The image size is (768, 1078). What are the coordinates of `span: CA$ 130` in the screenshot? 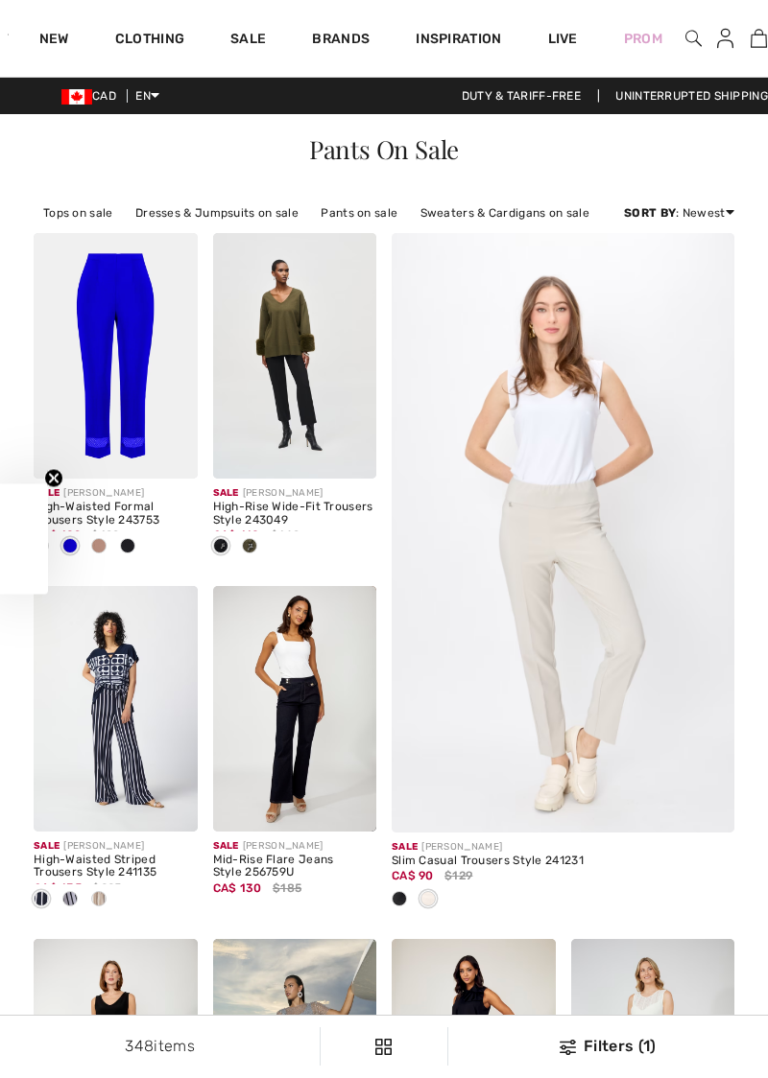 It's located at (237, 885).